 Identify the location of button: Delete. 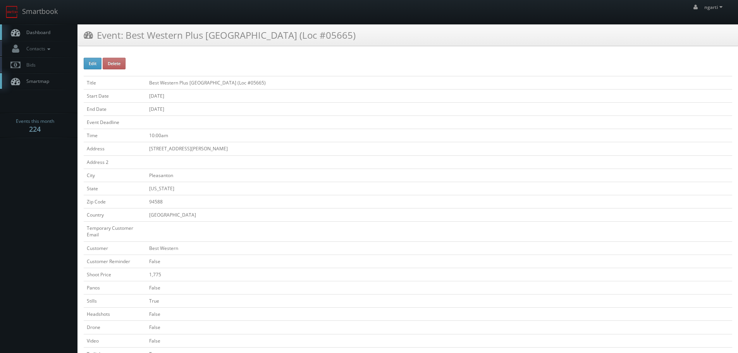
(114, 64).